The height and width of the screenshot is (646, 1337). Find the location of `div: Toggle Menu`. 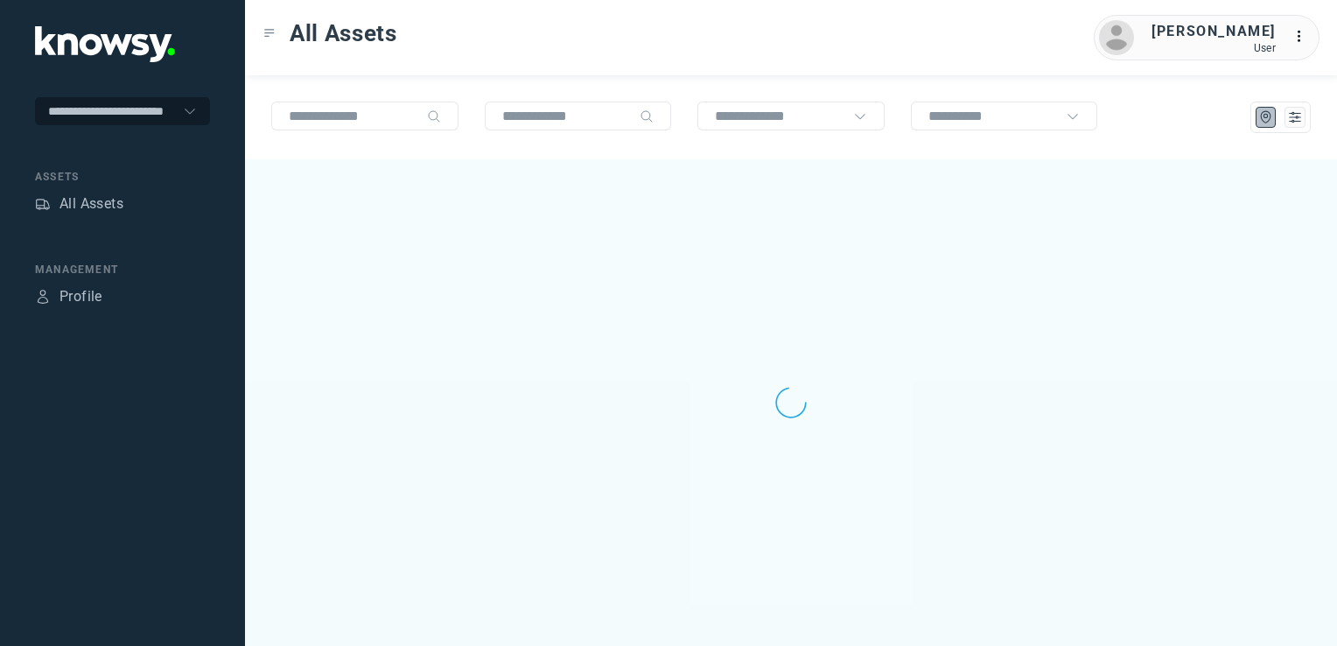

div: Toggle Menu is located at coordinates (270, 33).